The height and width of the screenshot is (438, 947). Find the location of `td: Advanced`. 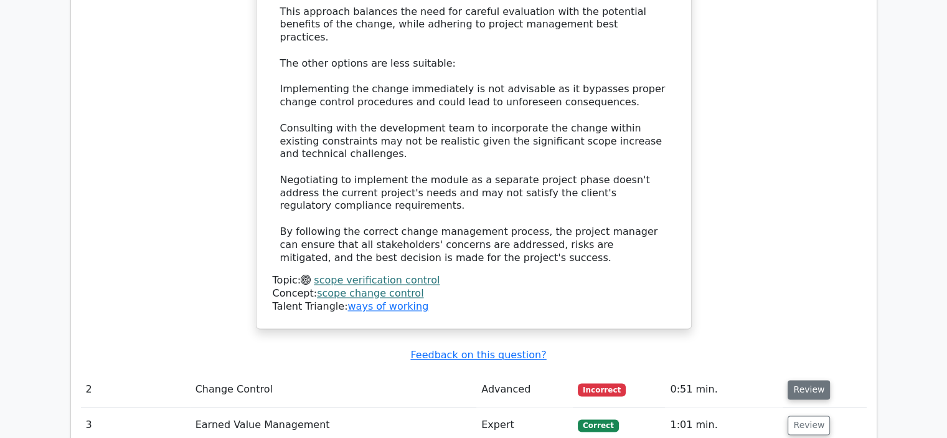

td: Advanced is located at coordinates (524, 389).